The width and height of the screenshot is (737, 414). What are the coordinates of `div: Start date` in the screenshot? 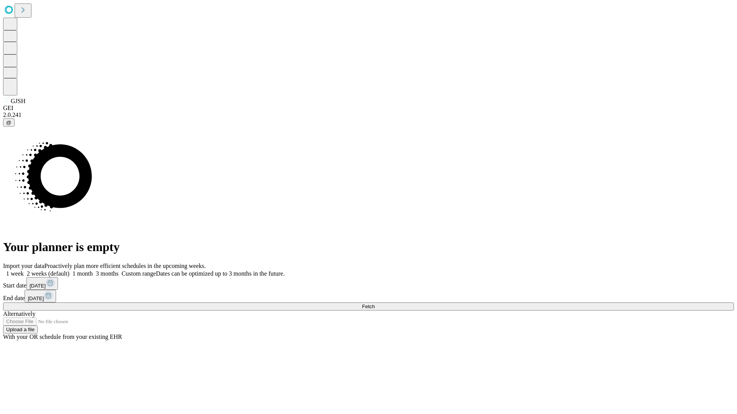 It's located at (368, 283).